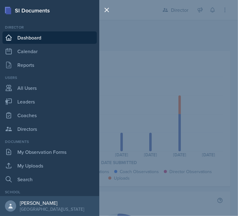  I want to click on a: Reports, so click(50, 65).